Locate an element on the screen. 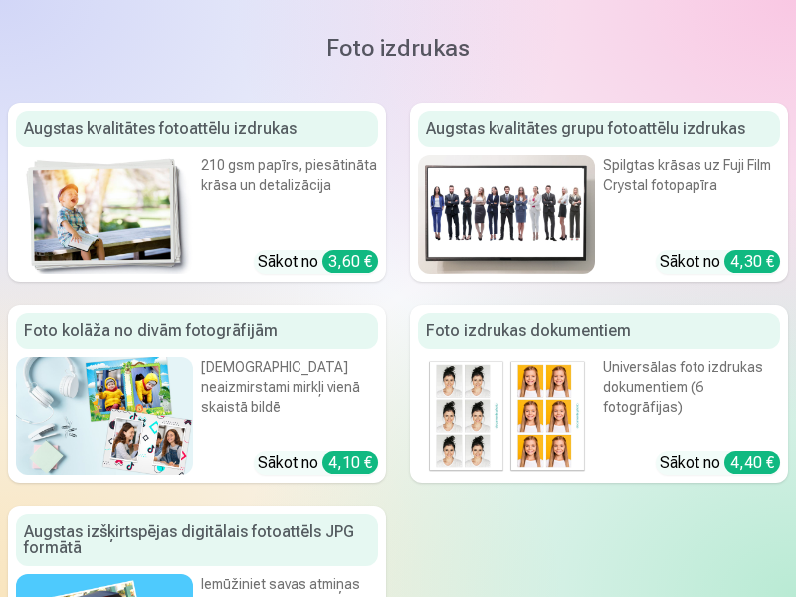 The height and width of the screenshot is (597, 796). img: Augstas kvalitātes grupu fotoattēlu izdrukas is located at coordinates (506, 214).